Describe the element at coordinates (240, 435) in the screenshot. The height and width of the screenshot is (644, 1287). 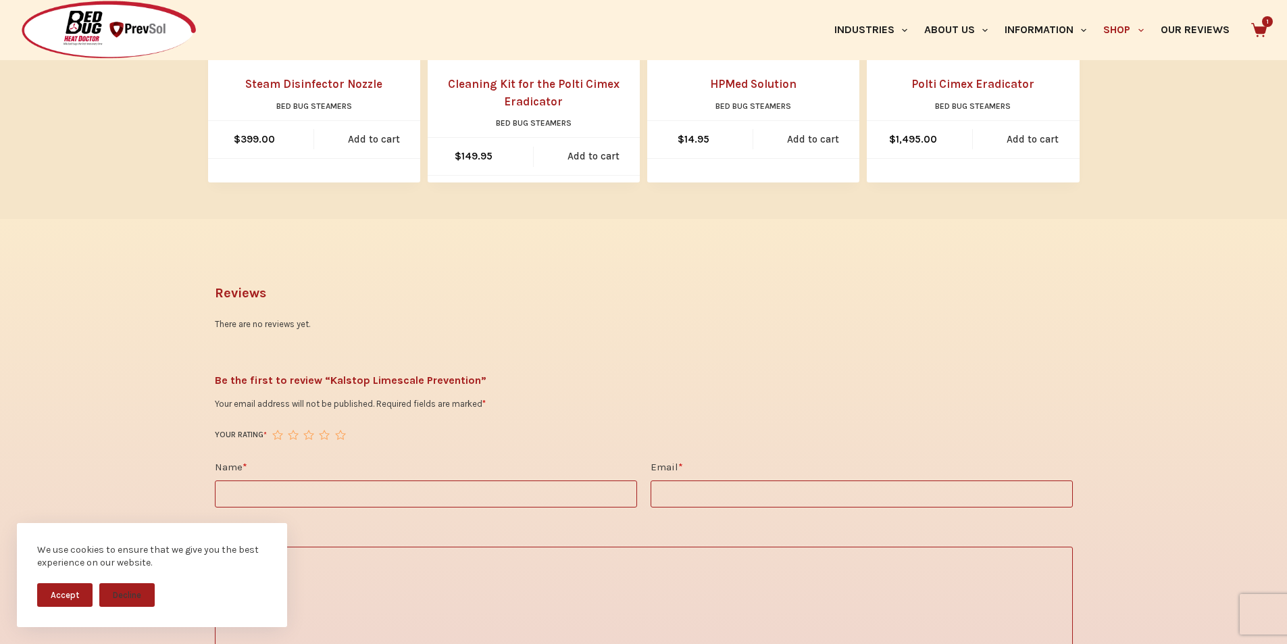
I see `label: Your rating` at that location.